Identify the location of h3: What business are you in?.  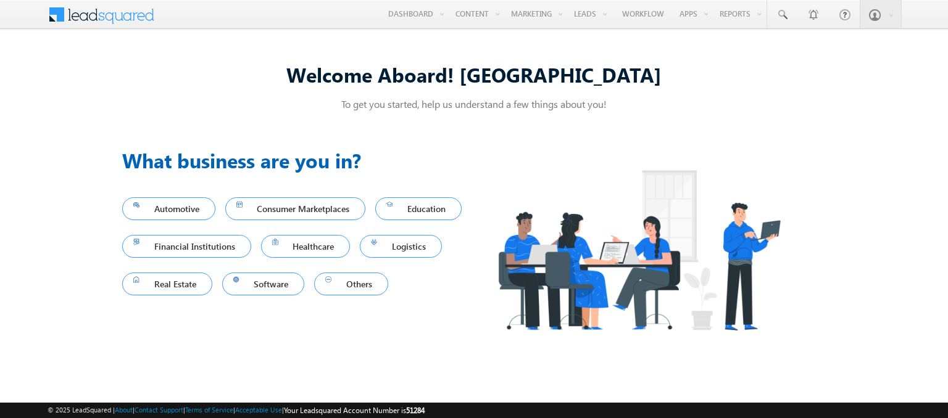
(298, 160).